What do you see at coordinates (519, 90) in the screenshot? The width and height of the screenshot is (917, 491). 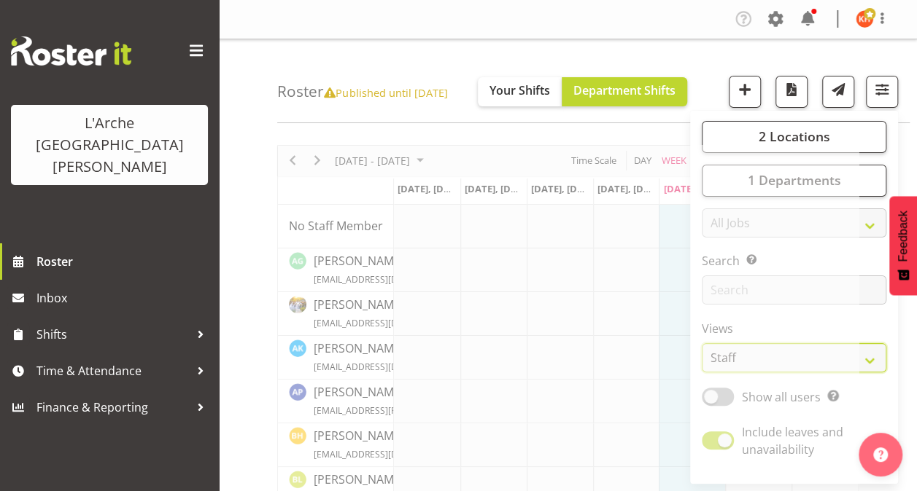 I see `span: Your Shifts` at bounding box center [519, 90].